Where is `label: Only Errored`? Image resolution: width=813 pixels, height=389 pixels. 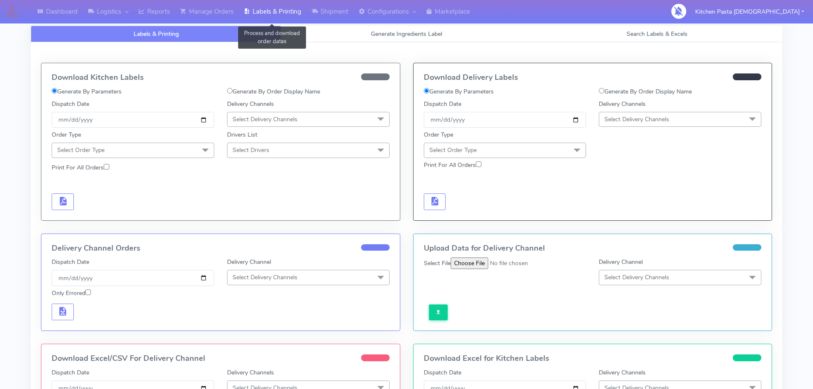
label: Only Errored is located at coordinates (71, 293).